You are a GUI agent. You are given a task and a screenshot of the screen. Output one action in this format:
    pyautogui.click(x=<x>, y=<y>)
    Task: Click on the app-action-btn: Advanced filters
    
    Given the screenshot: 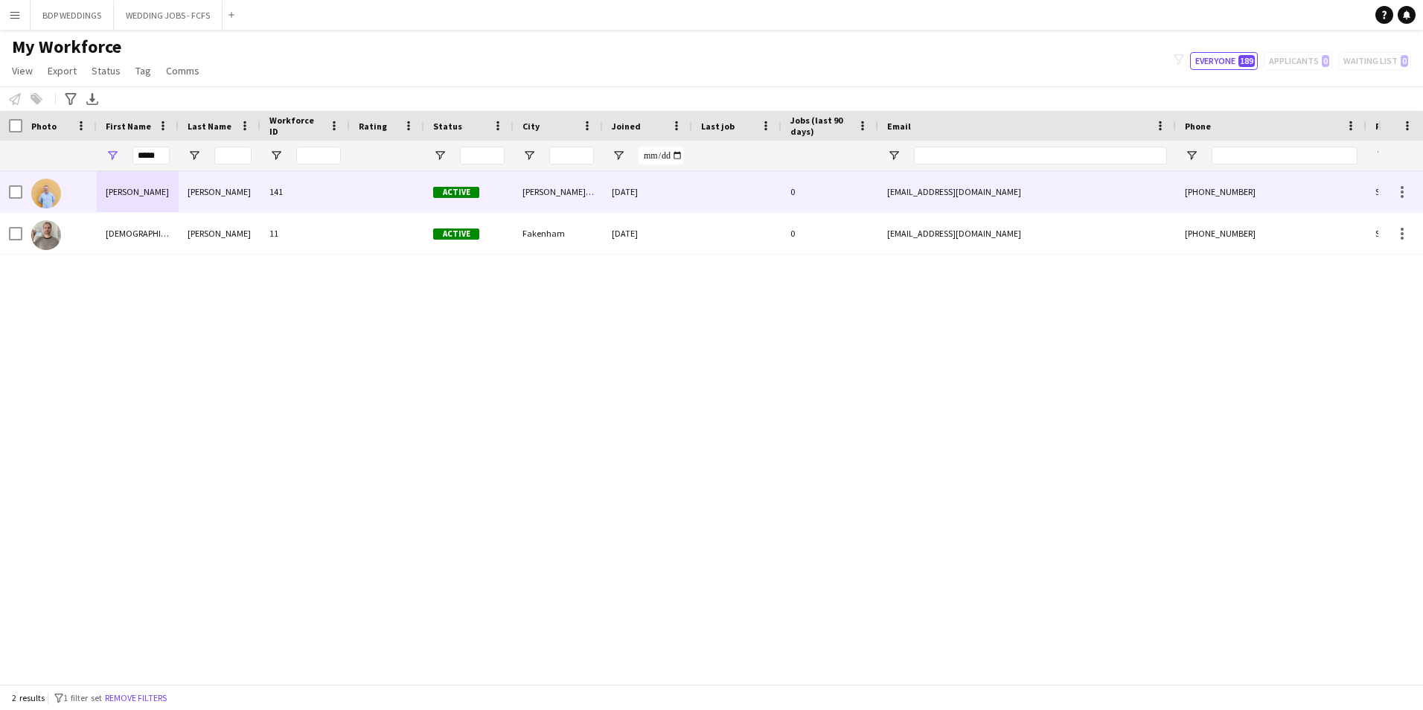 What is the action you would take?
    pyautogui.click(x=71, y=99)
    